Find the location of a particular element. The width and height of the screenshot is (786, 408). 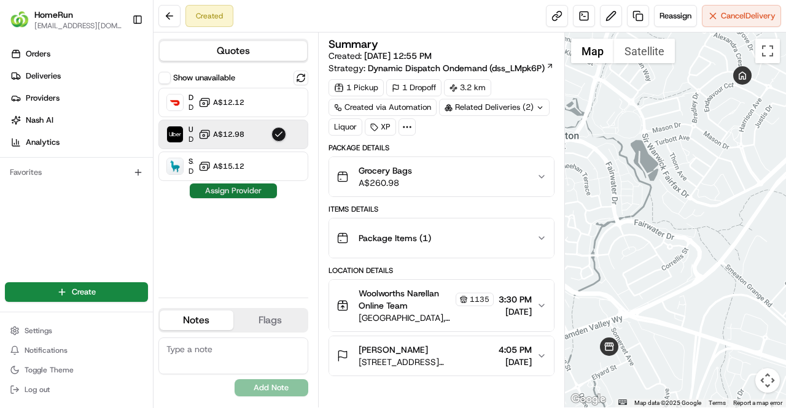

span: Nash AI is located at coordinates (39, 120).